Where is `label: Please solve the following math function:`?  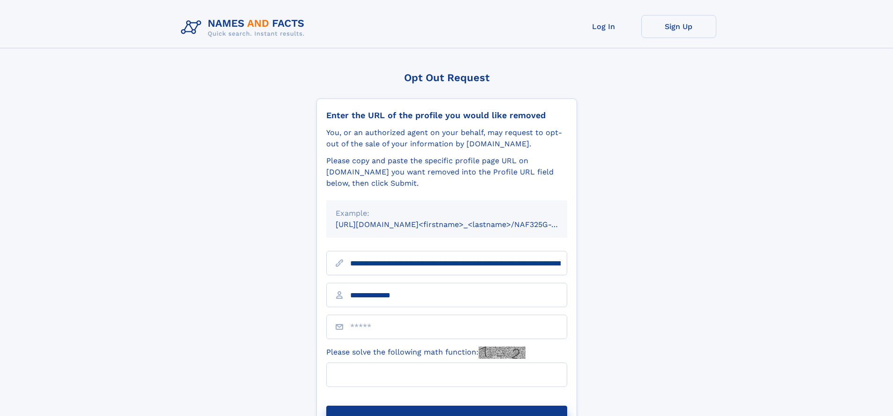 label: Please solve the following math function: is located at coordinates (425, 352).